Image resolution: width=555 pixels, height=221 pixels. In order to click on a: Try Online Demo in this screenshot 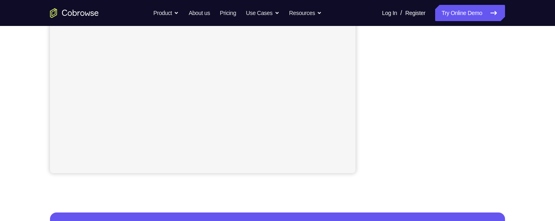, I will do `click(470, 13)`.